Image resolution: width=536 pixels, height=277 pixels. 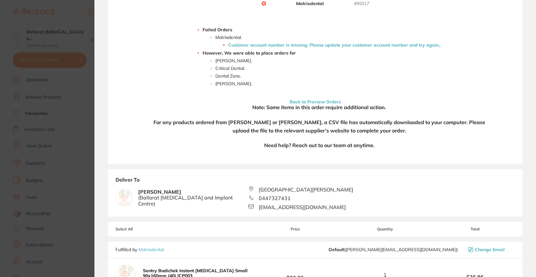 I want to click on b: Deliver To, so click(x=315, y=182).